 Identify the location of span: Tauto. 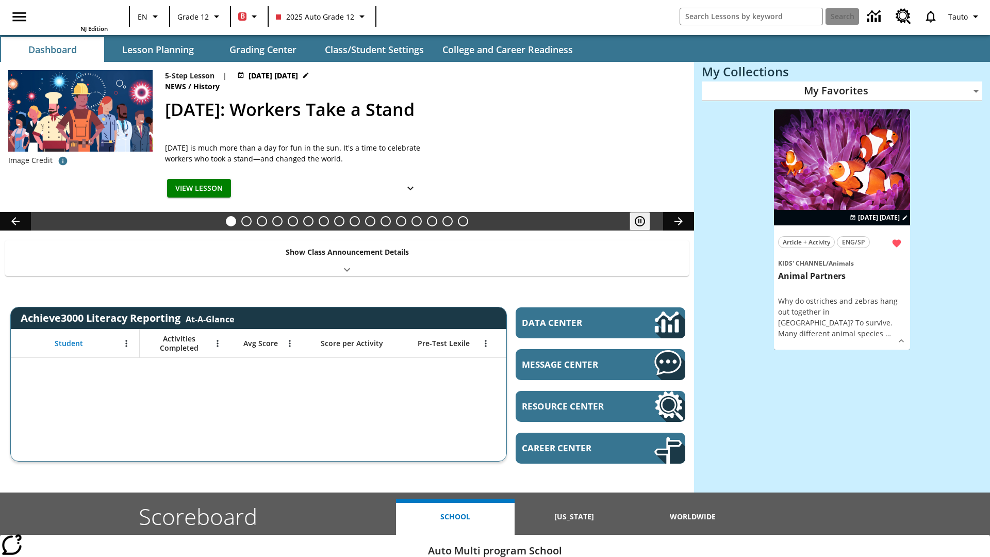
(958, 17).